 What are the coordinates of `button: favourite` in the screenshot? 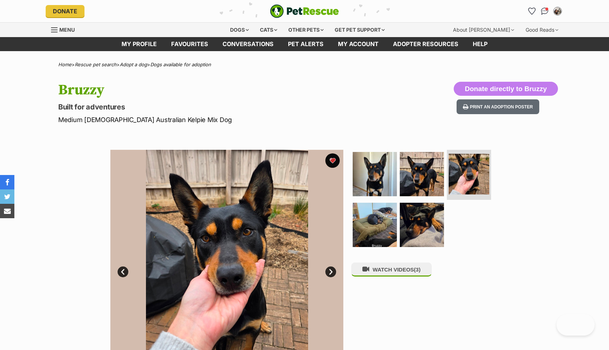 It's located at (333, 160).